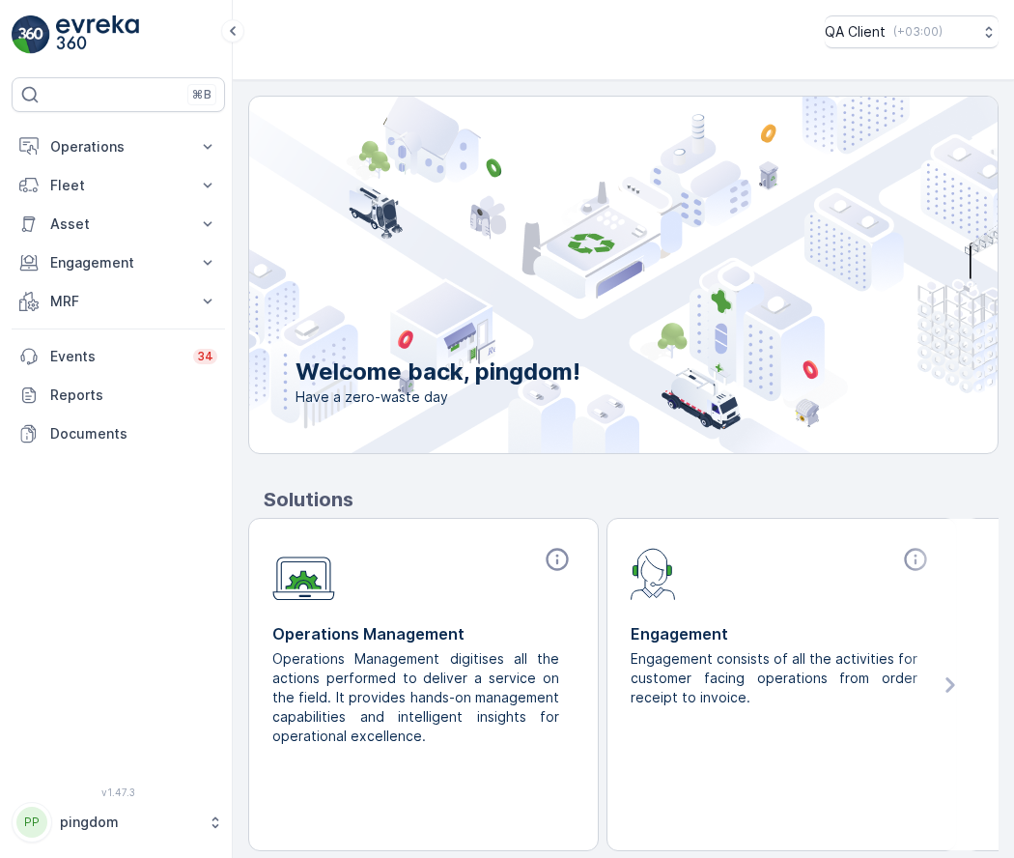 This screenshot has width=1014, height=858. Describe the element at coordinates (202, 95) in the screenshot. I see `p: ⌘B` at that location.